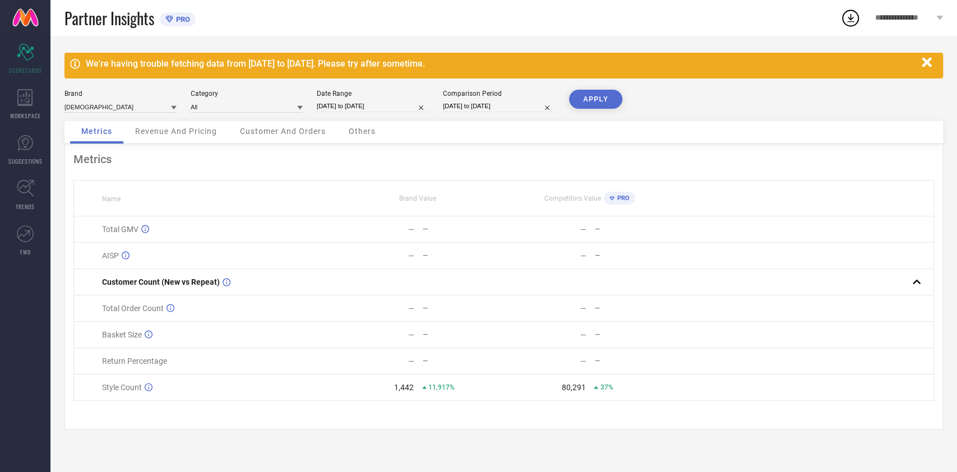 This screenshot has height=472, width=957. I want to click on div: Brand, so click(120, 94).